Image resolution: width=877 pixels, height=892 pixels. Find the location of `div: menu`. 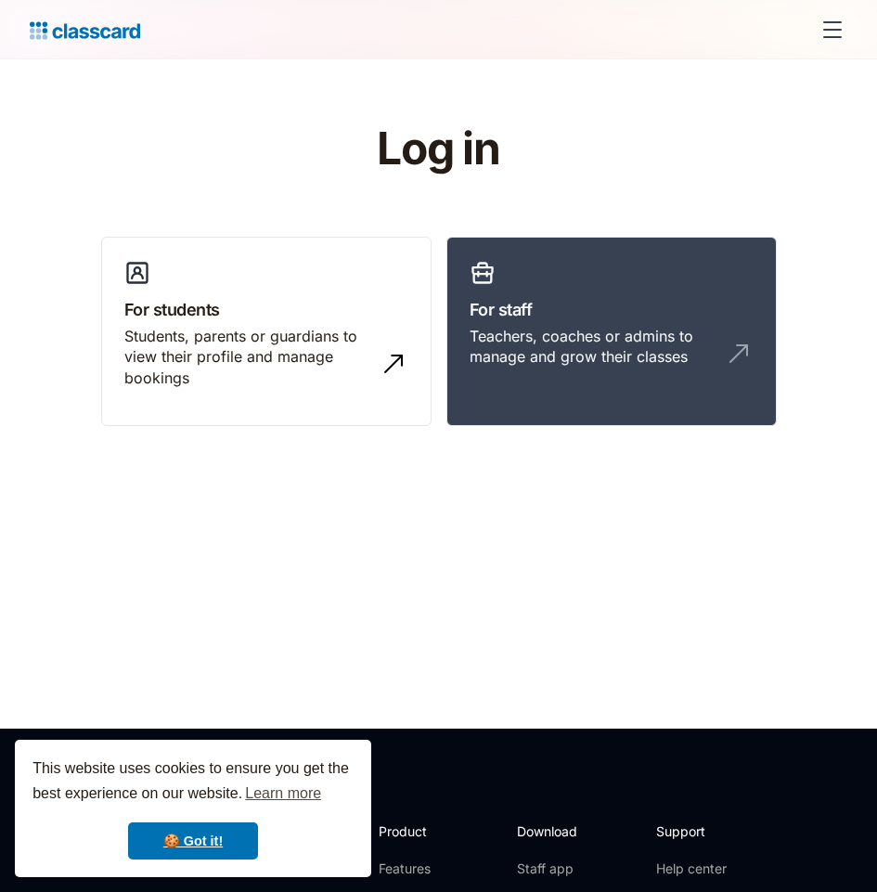

div: menu is located at coordinates (829, 30).